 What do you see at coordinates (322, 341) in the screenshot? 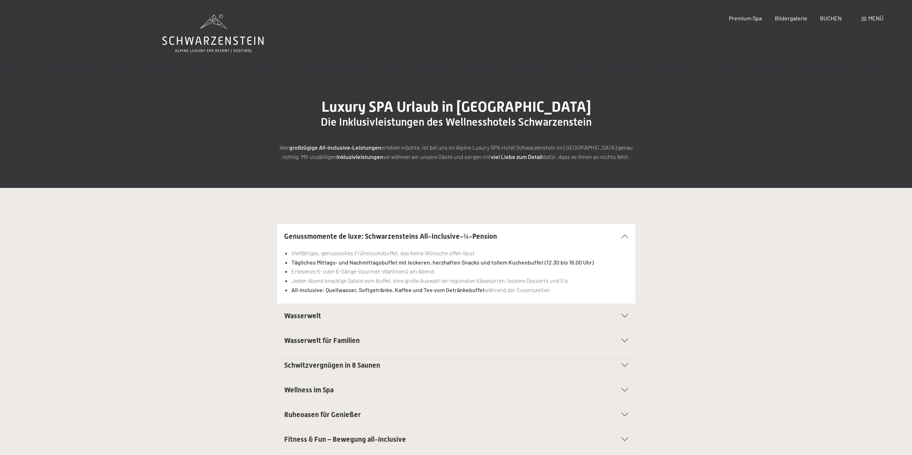
I see `span: Wasserwelt für Familien` at bounding box center [322, 341].